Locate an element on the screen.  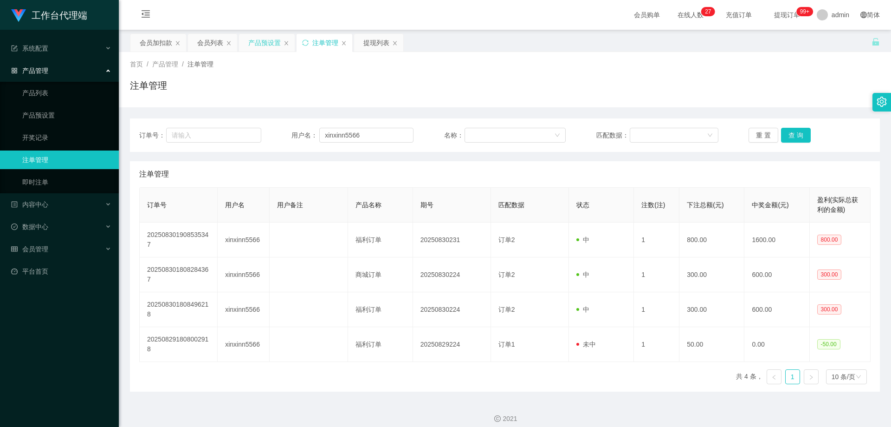
span: 系统配置 is located at coordinates (30, 48).